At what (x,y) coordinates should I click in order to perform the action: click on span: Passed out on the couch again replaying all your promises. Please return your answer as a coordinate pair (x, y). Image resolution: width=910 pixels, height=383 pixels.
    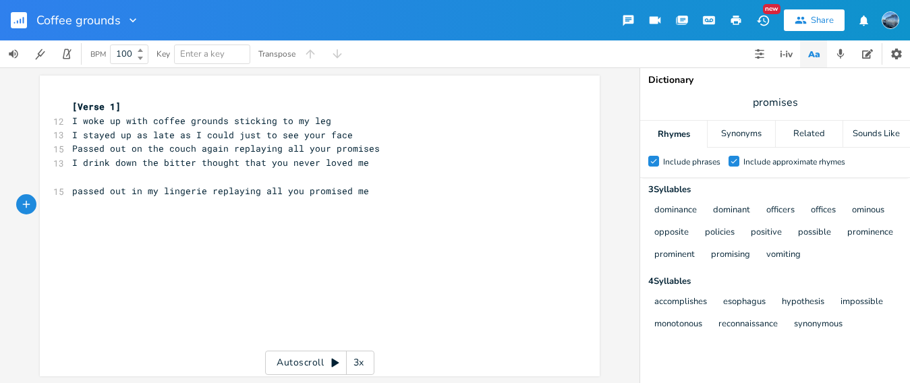
    Looking at the image, I should click on (226, 148).